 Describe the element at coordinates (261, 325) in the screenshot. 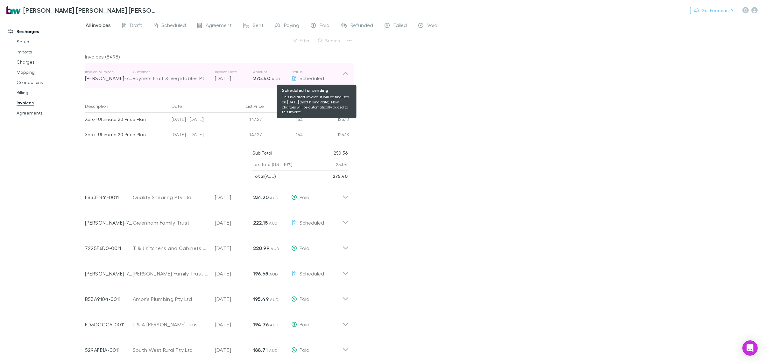

I see `strong: 194.76` at that location.